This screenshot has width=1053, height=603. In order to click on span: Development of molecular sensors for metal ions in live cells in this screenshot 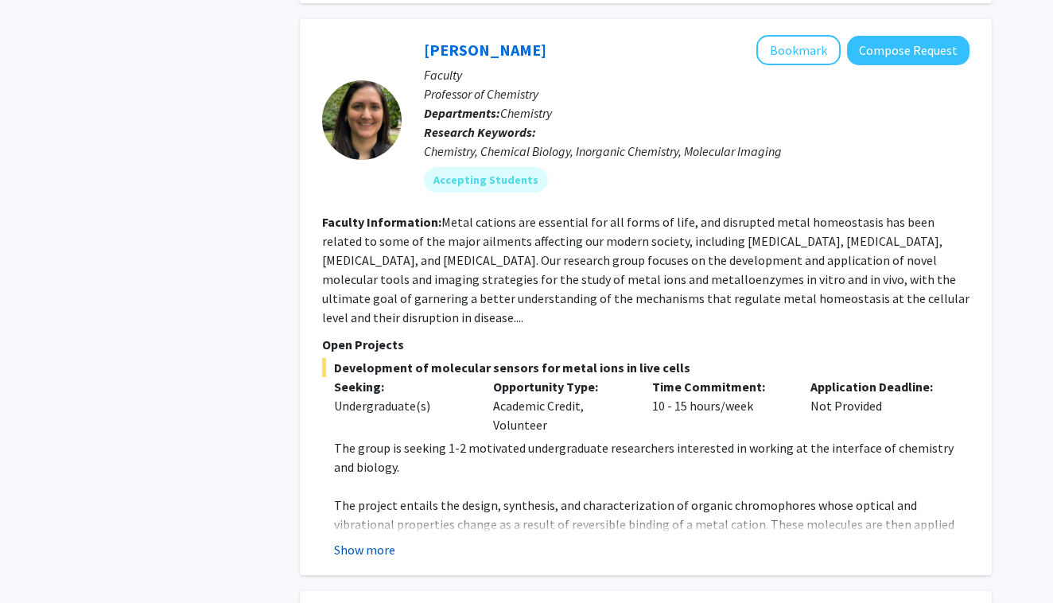, I will do `click(646, 367)`.